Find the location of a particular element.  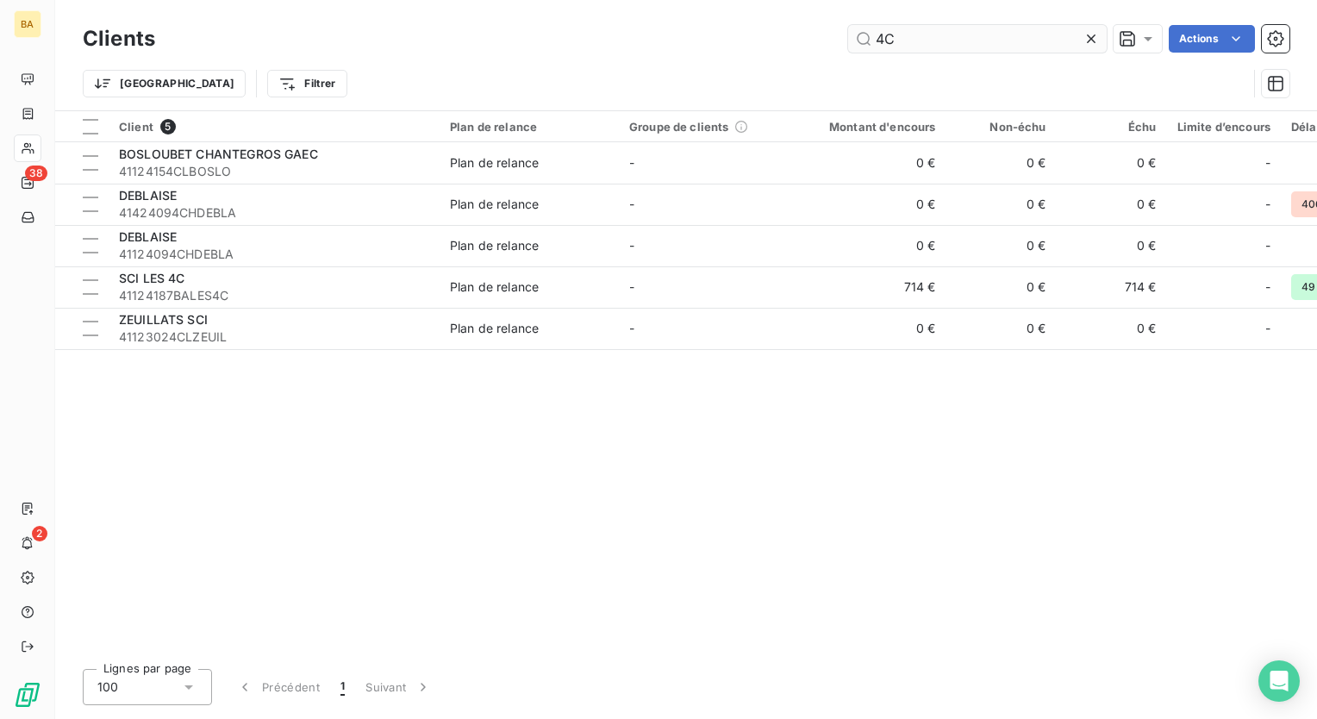

div: Limite d’encours is located at coordinates (1224, 127).